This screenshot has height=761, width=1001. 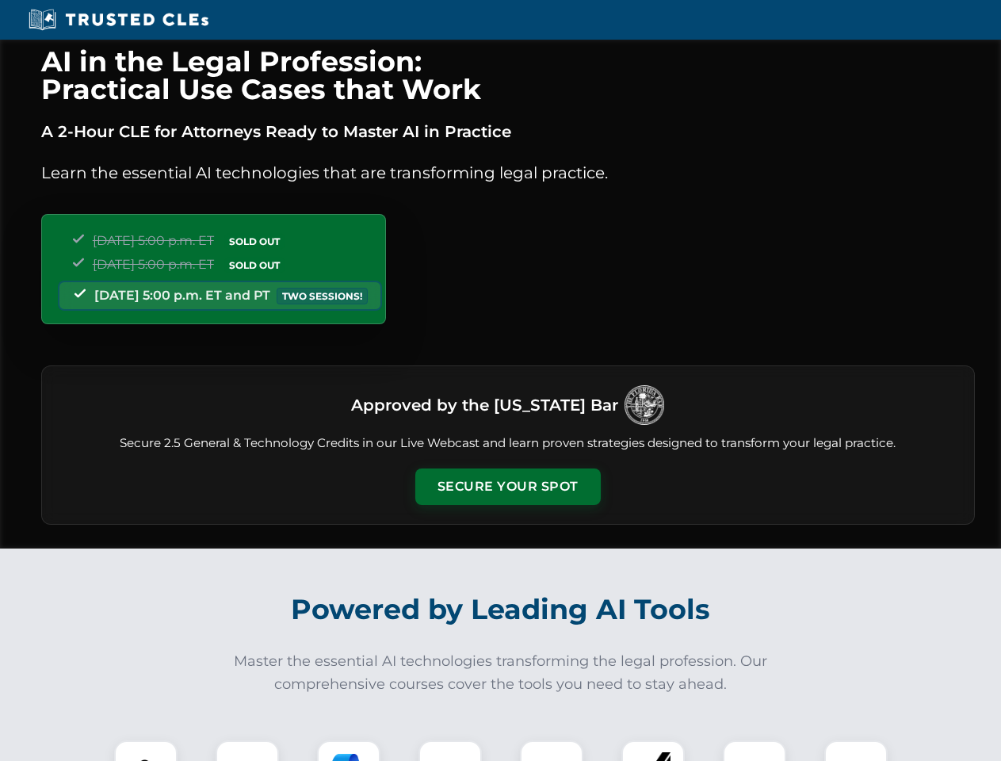 What do you see at coordinates (508, 486) in the screenshot?
I see `button: Secure Your Spot` at bounding box center [508, 486].